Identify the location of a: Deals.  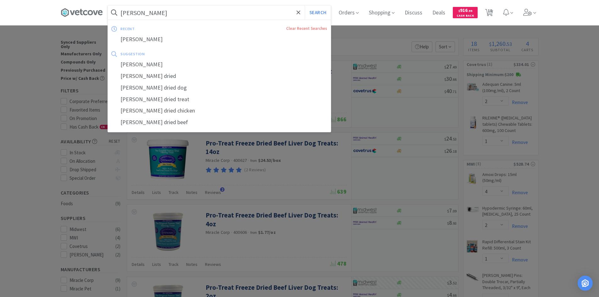
(439, 13).